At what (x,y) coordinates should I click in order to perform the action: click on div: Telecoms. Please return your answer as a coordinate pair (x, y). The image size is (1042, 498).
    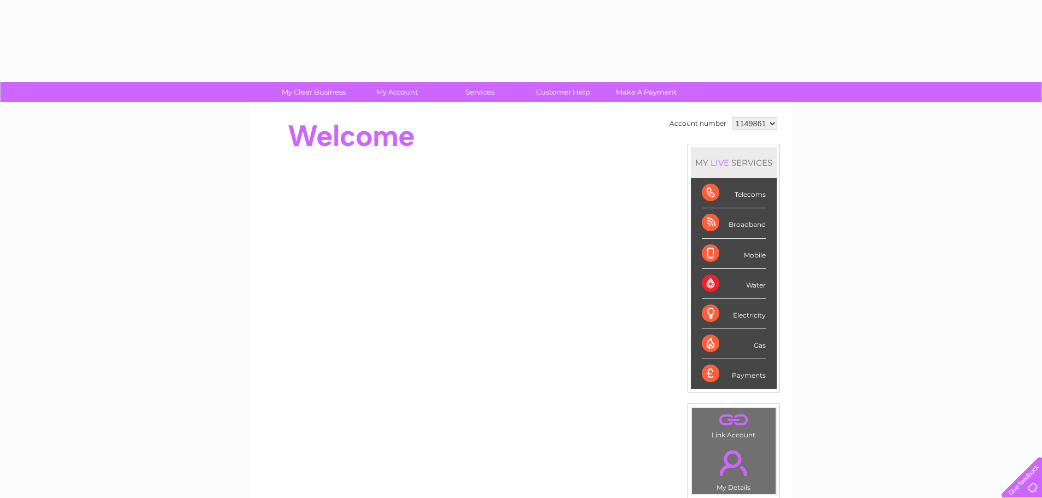
    Looking at the image, I should click on (734, 193).